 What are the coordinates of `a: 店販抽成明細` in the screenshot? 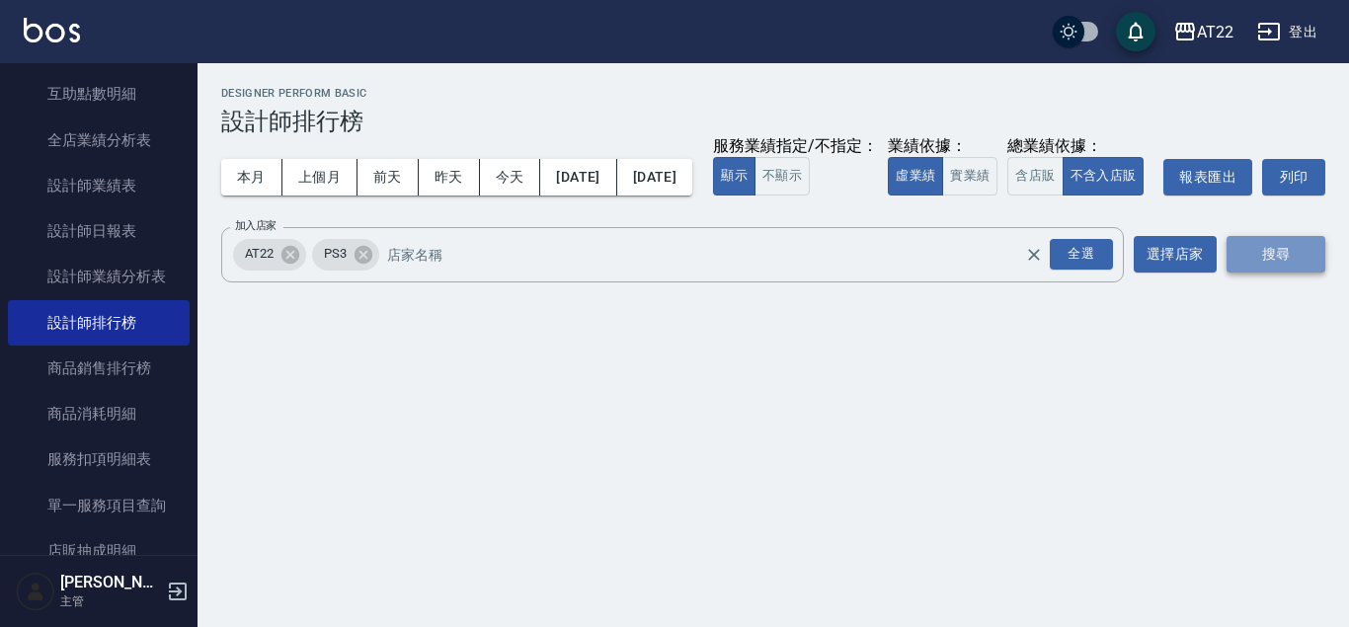 It's located at (99, 551).